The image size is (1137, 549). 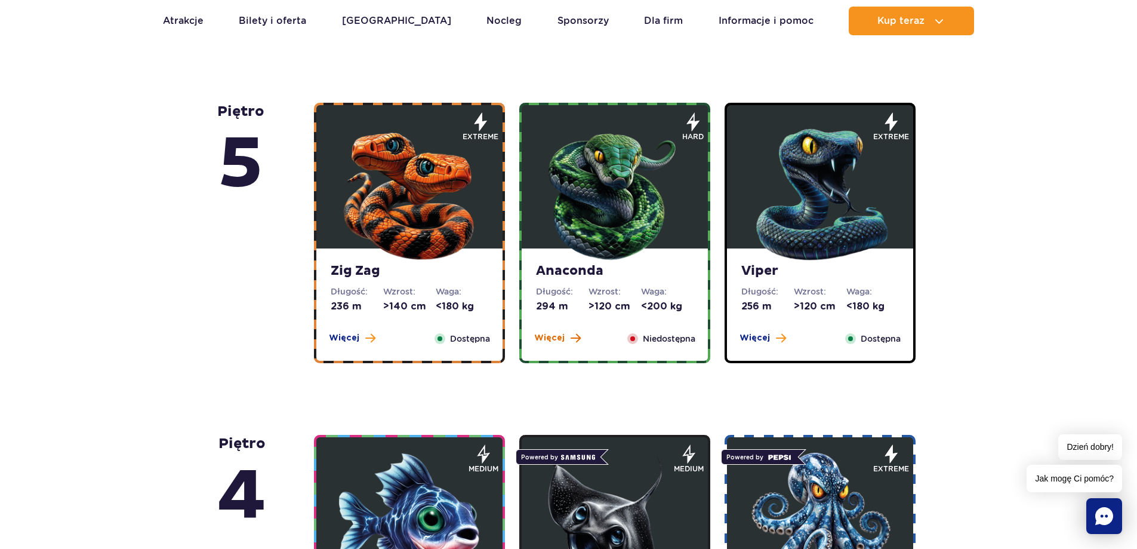 What do you see at coordinates (410, 306) in the screenshot?
I see `dd: >140 cm` at bounding box center [410, 306].